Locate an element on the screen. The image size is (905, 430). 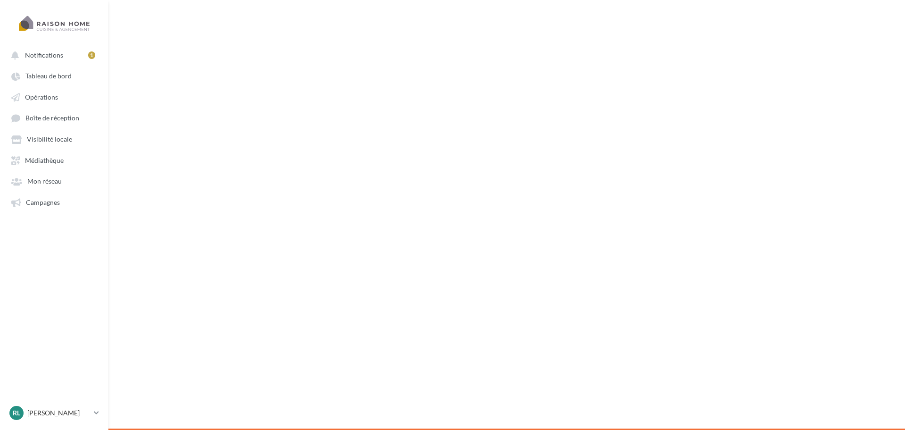
span: Médiathèque is located at coordinates (44, 160).